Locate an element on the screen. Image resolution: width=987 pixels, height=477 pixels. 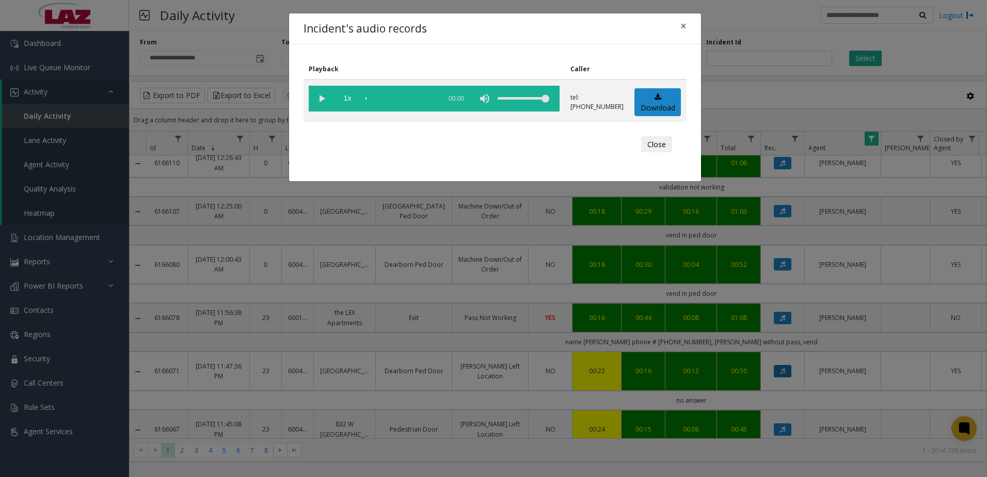
div: scrub bar is located at coordinates (400, 99).